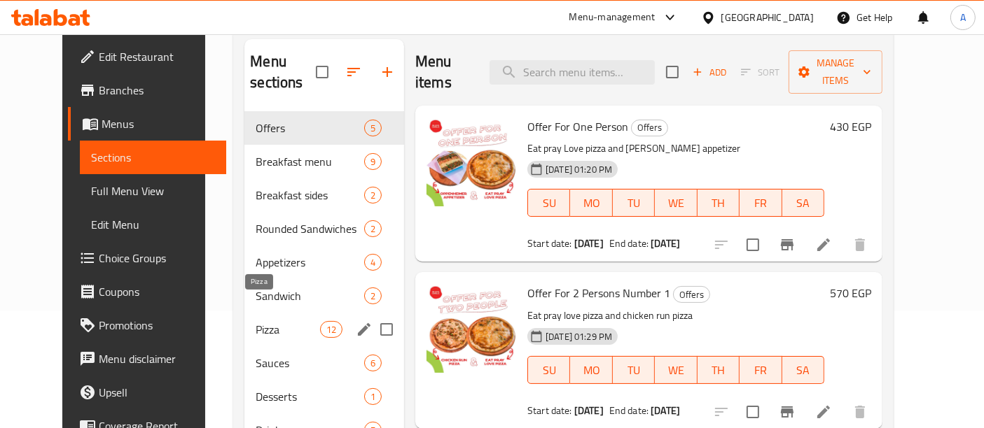 This screenshot has height=428, width=984. I want to click on span: Sort sections, so click(354, 72).